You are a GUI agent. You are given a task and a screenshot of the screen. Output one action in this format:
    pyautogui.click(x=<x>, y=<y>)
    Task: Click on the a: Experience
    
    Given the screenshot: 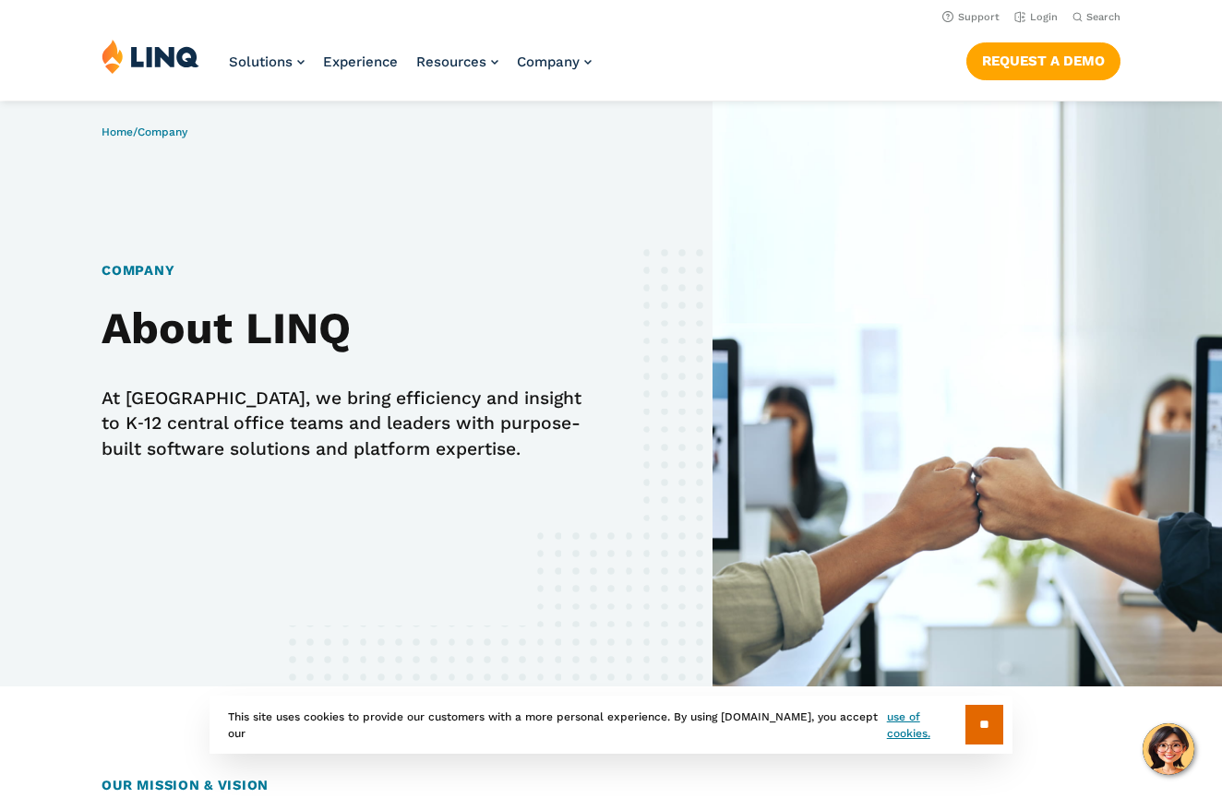 What is the action you would take?
    pyautogui.click(x=360, y=62)
    